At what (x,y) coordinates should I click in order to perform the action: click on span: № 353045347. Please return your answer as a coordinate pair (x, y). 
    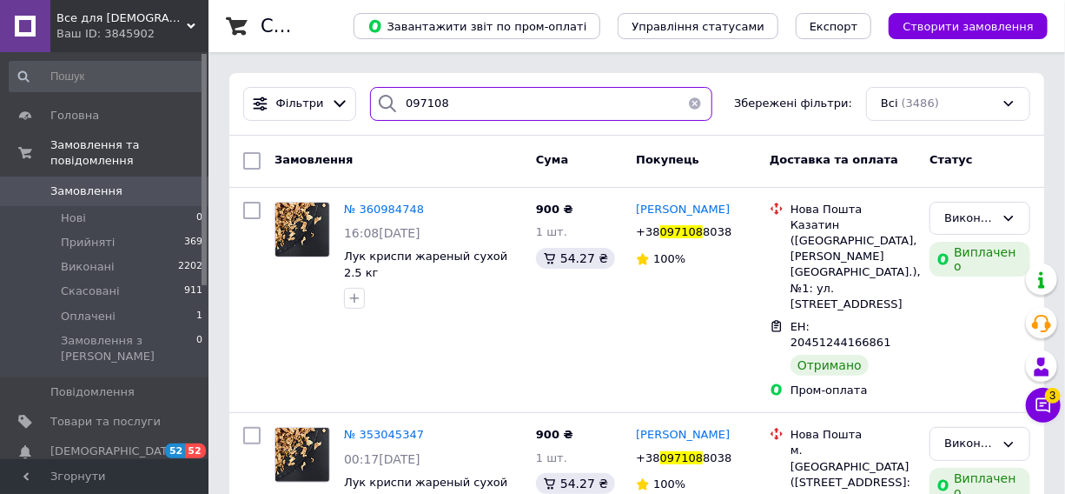
    Looking at the image, I should click on (384, 434).